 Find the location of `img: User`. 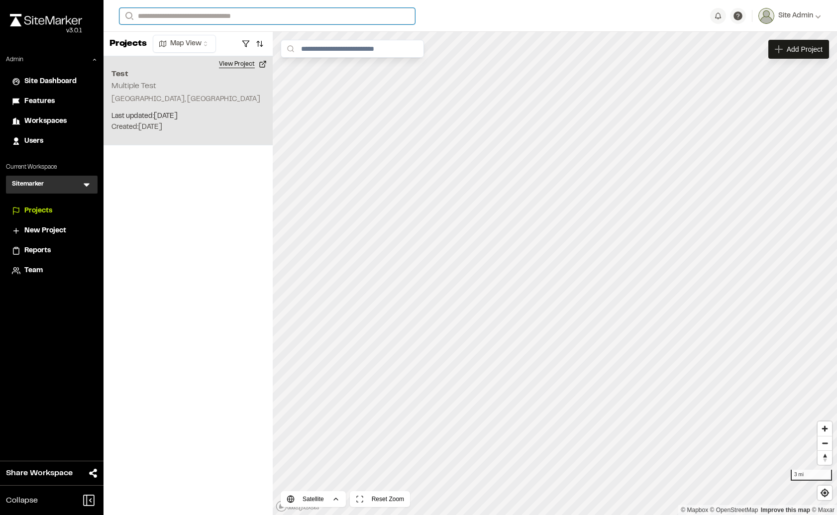

img: User is located at coordinates (766, 16).